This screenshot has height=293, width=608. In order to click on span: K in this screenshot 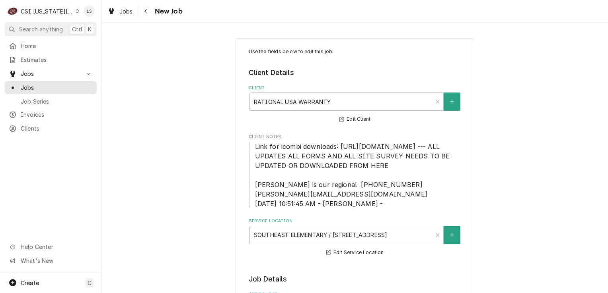, I will do `click(89, 29)`.